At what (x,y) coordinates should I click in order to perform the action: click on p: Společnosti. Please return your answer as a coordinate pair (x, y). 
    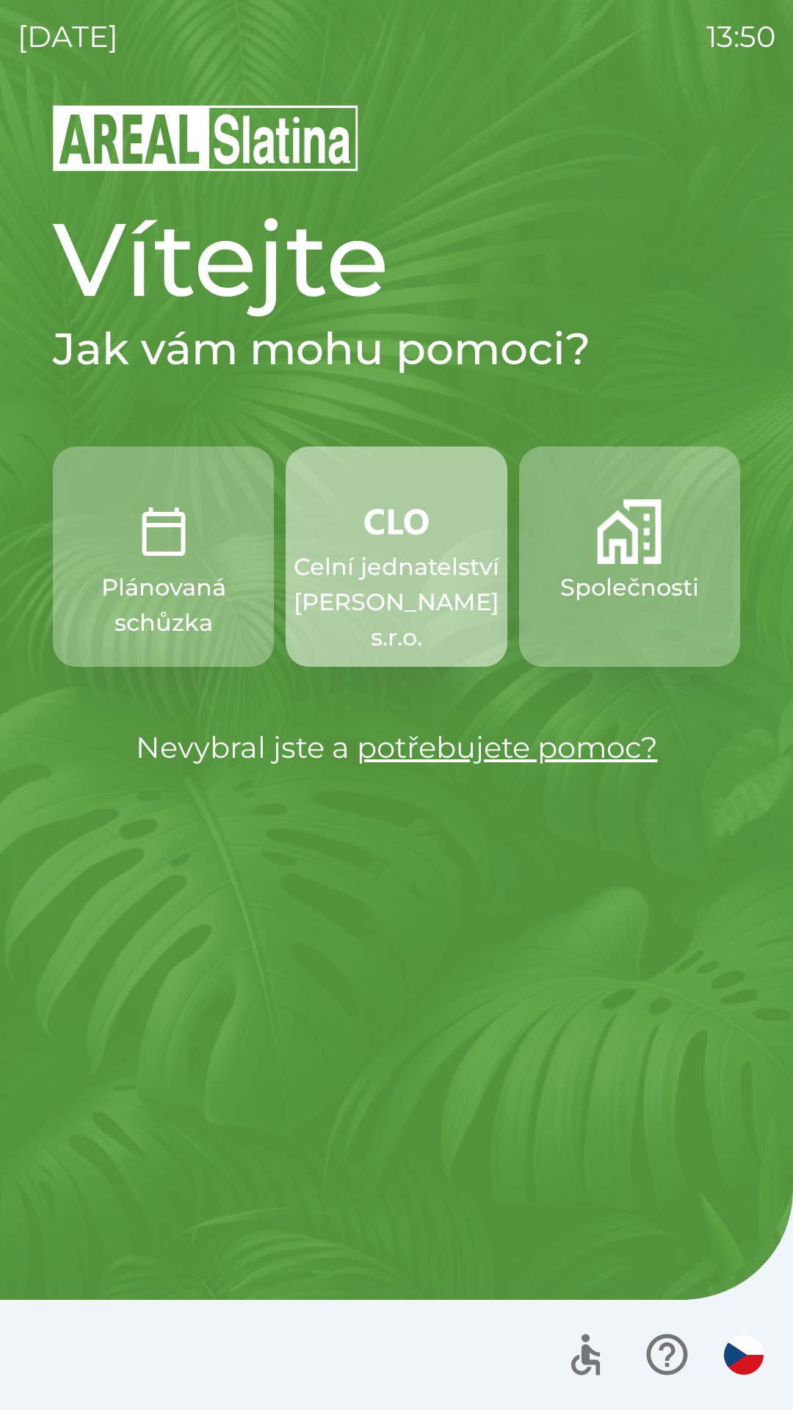
    Looking at the image, I should click on (629, 588).